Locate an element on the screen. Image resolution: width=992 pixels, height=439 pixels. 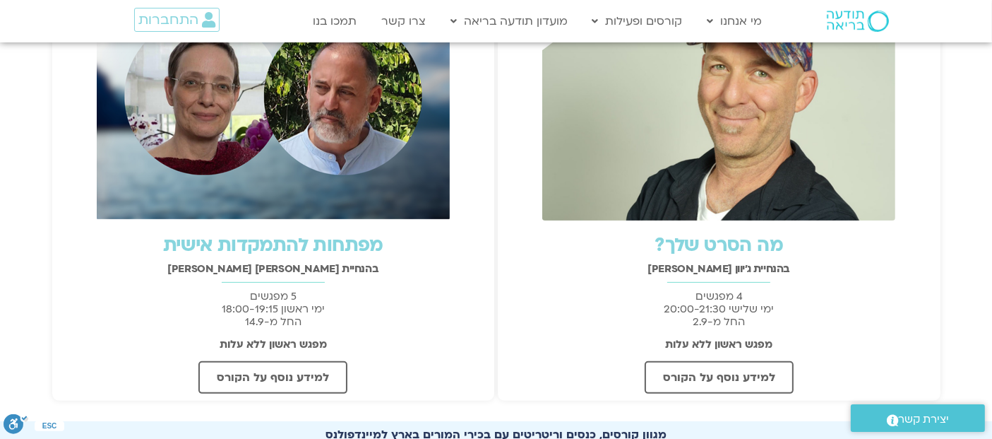
a: מפתחות להתמקדות אישית is located at coordinates (273, 245).